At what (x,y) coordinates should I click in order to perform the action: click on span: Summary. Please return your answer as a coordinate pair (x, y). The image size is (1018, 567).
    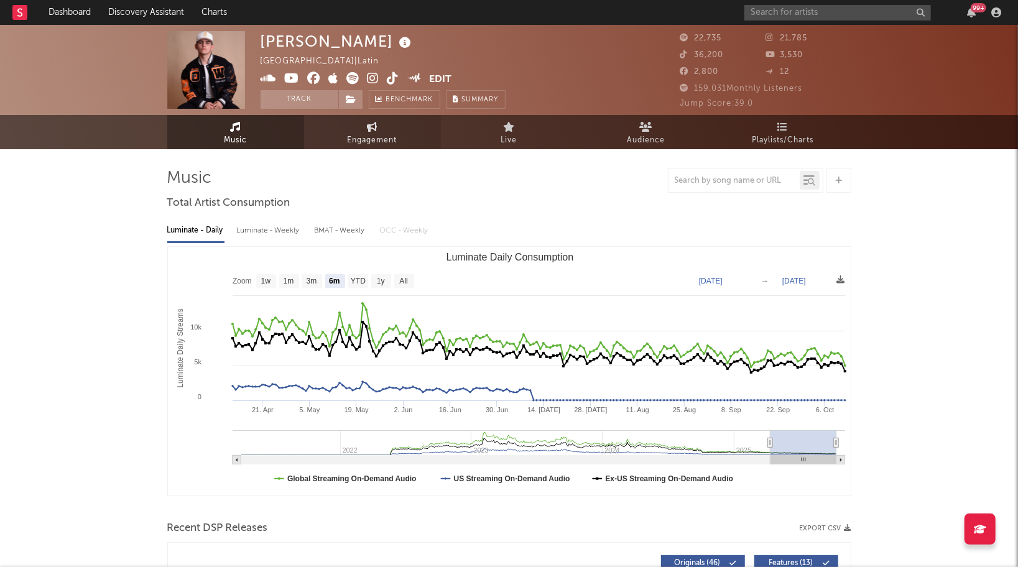
    Looking at the image, I should click on (480, 99).